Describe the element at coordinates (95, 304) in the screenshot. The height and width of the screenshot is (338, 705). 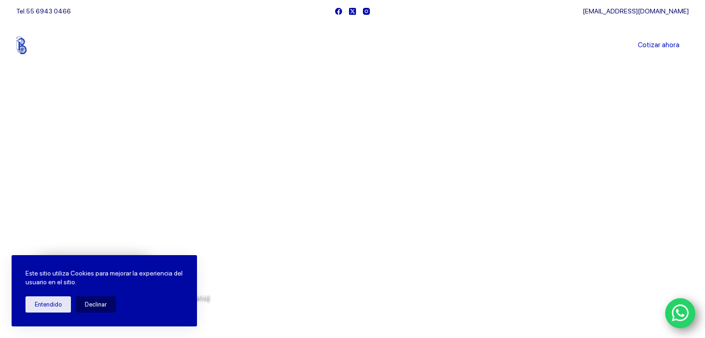
I see `button: Declinar` at that location.